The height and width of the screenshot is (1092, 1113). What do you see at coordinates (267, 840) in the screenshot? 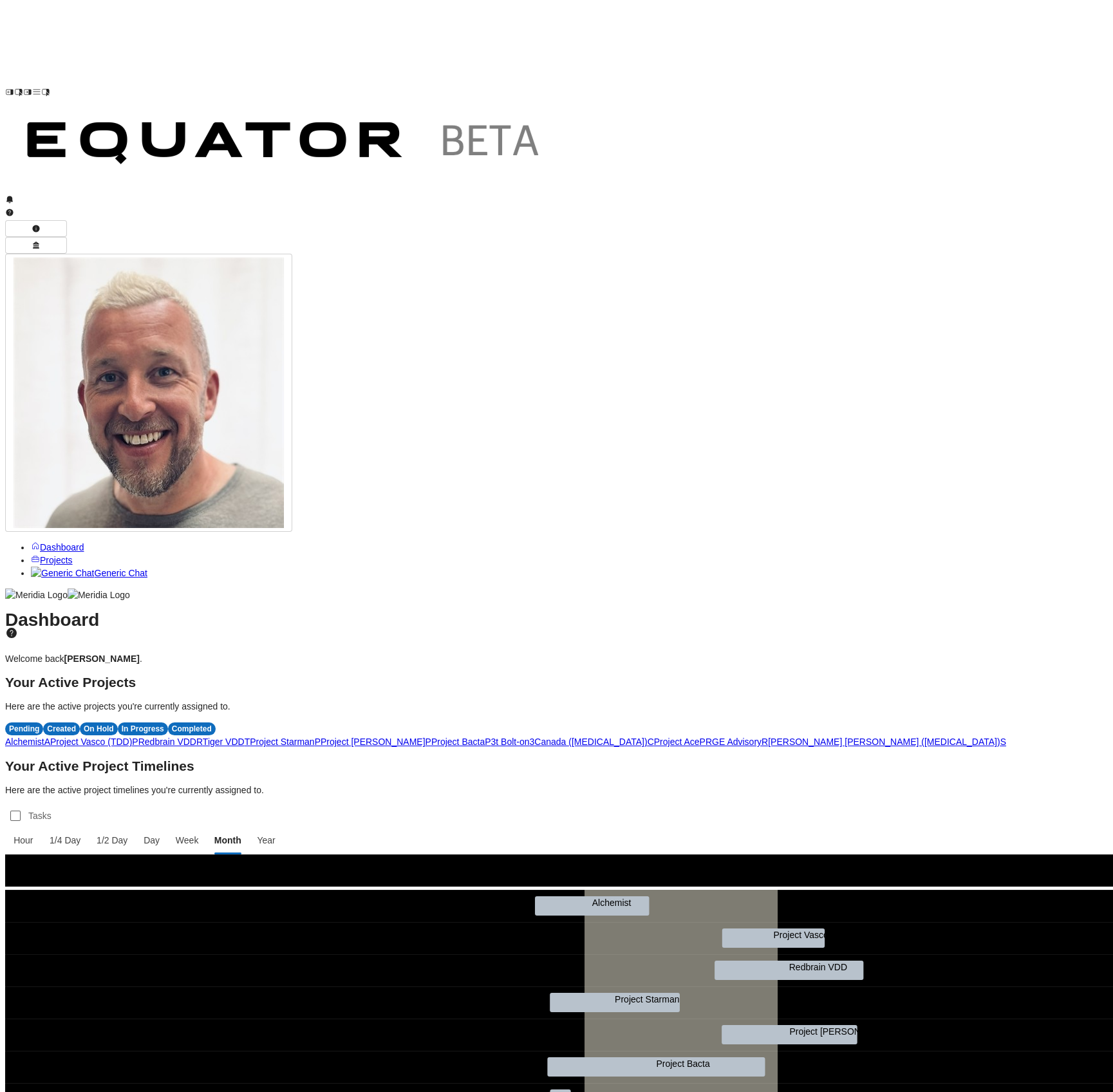
I see `span: Year` at bounding box center [267, 840].